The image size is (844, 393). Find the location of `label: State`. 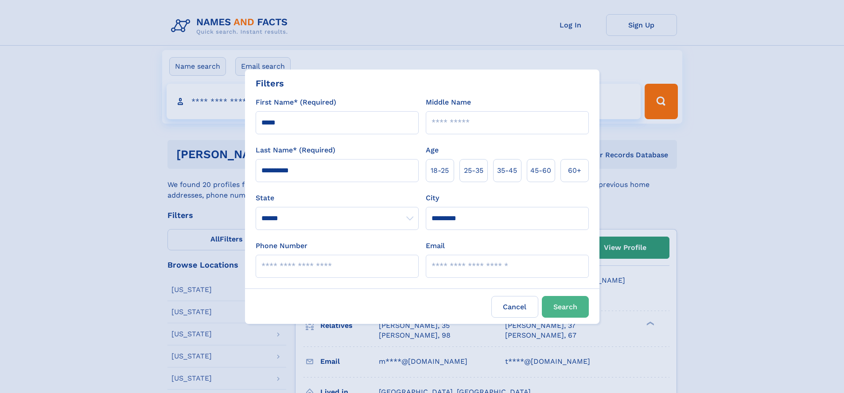

label: State is located at coordinates (337, 198).